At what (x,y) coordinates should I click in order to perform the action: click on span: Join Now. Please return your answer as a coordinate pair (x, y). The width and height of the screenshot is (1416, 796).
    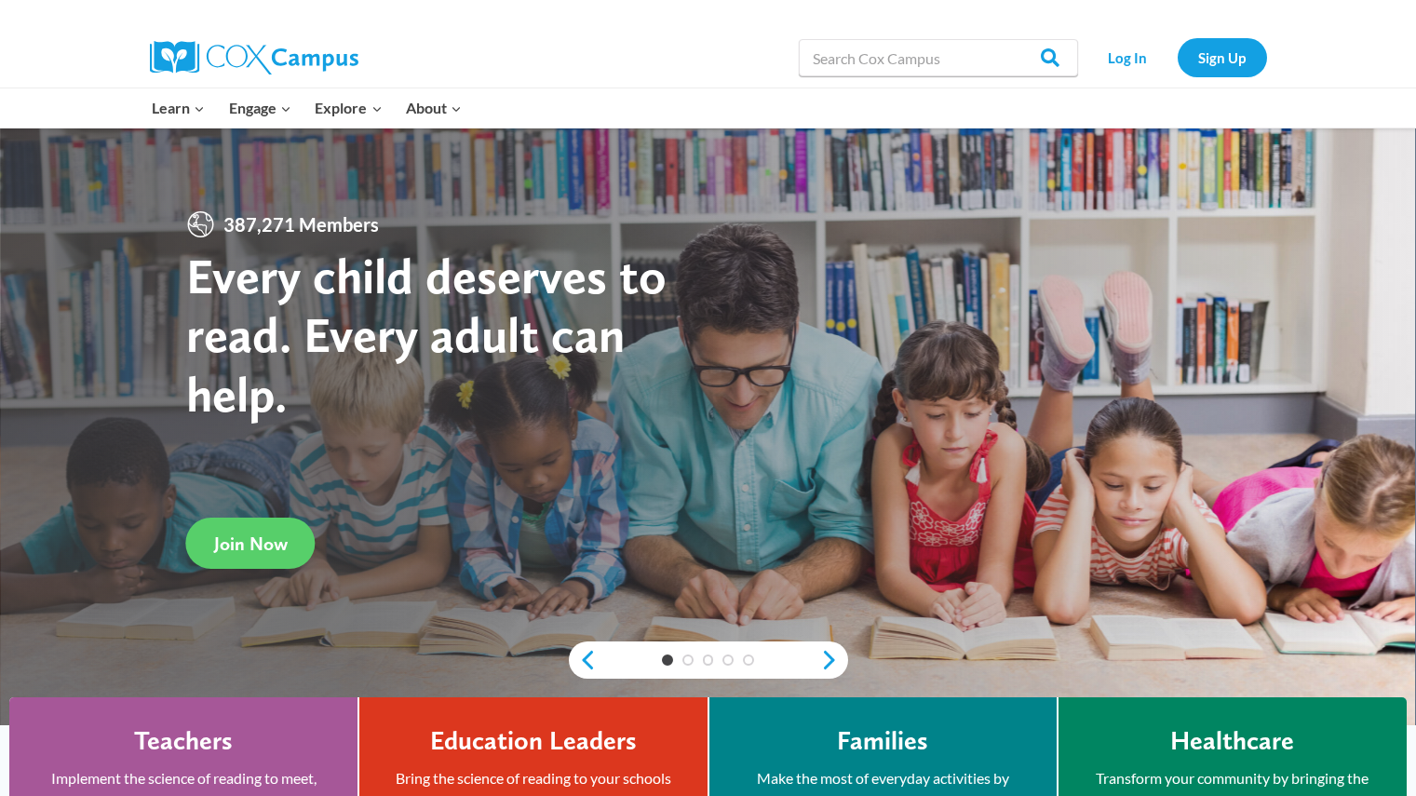
    Looking at the image, I should click on (250, 544).